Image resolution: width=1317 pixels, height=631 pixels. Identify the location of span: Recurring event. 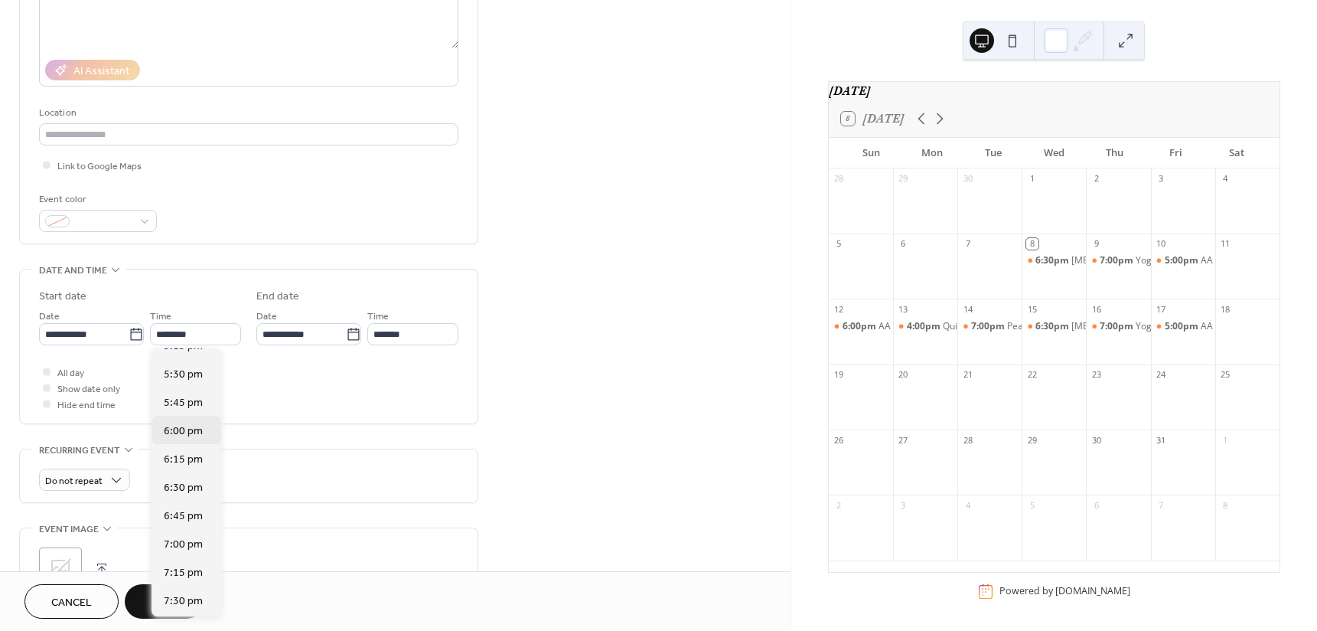
(80, 450).